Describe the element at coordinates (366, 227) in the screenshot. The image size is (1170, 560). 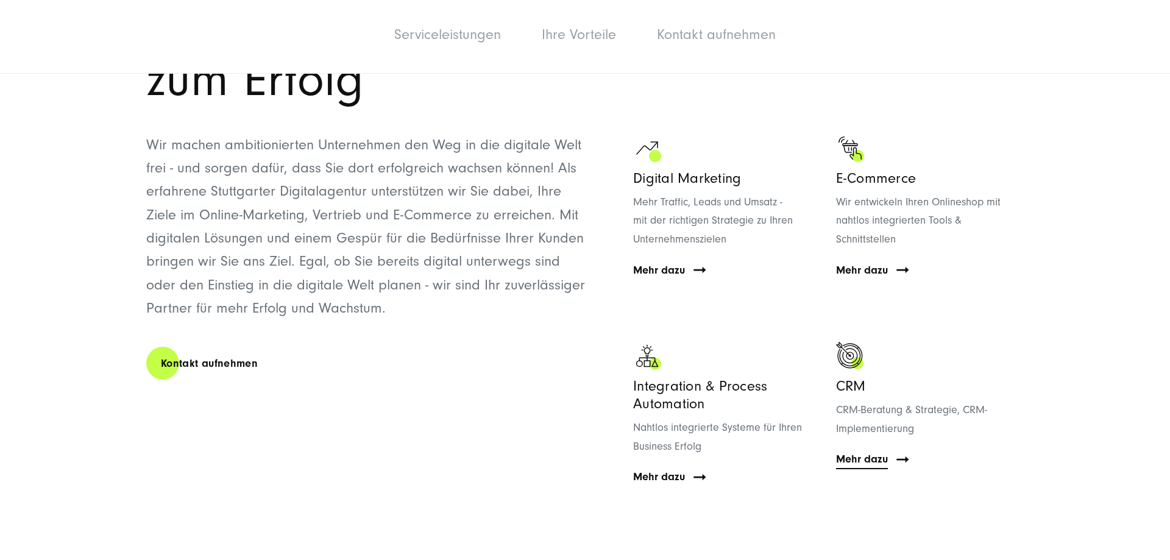
I see `p: Wir machen ambitionierten Unternehmen den Weg in die digitale Welt frei - und sorgen dafür, dass ...` at that location.